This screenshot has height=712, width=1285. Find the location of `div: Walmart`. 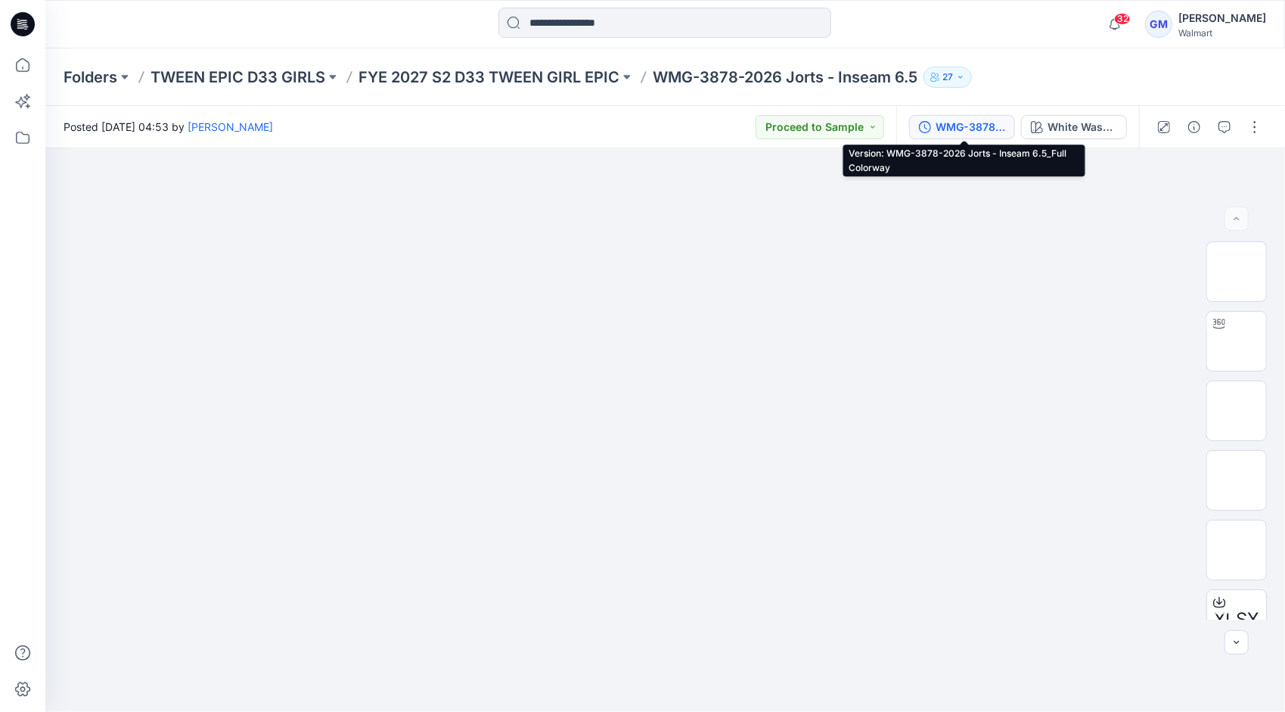

div: Walmart is located at coordinates (1223, 33).